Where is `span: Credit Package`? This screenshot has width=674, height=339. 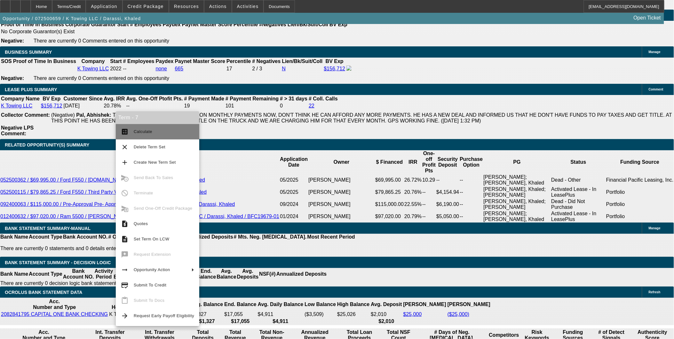
span: Credit Package is located at coordinates (146, 6).